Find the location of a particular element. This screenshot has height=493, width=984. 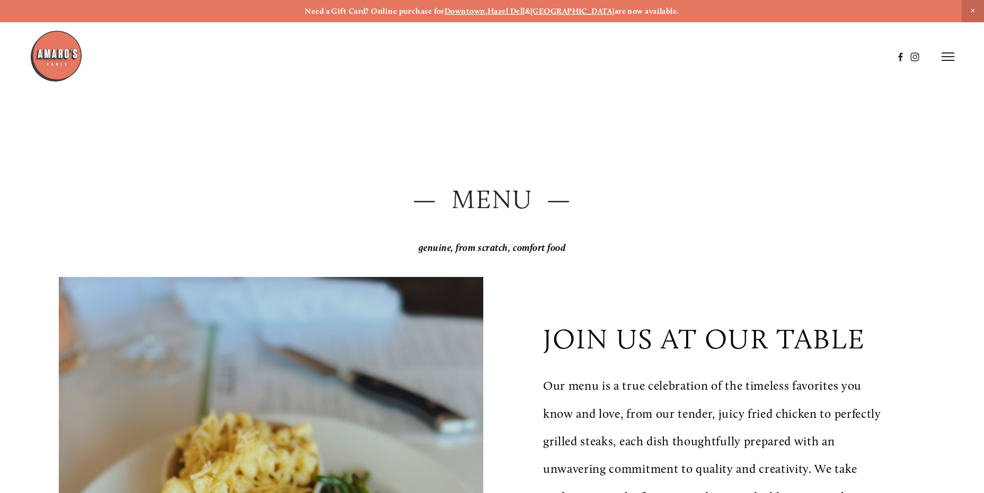

h2: — Menu — is located at coordinates (492, 199).